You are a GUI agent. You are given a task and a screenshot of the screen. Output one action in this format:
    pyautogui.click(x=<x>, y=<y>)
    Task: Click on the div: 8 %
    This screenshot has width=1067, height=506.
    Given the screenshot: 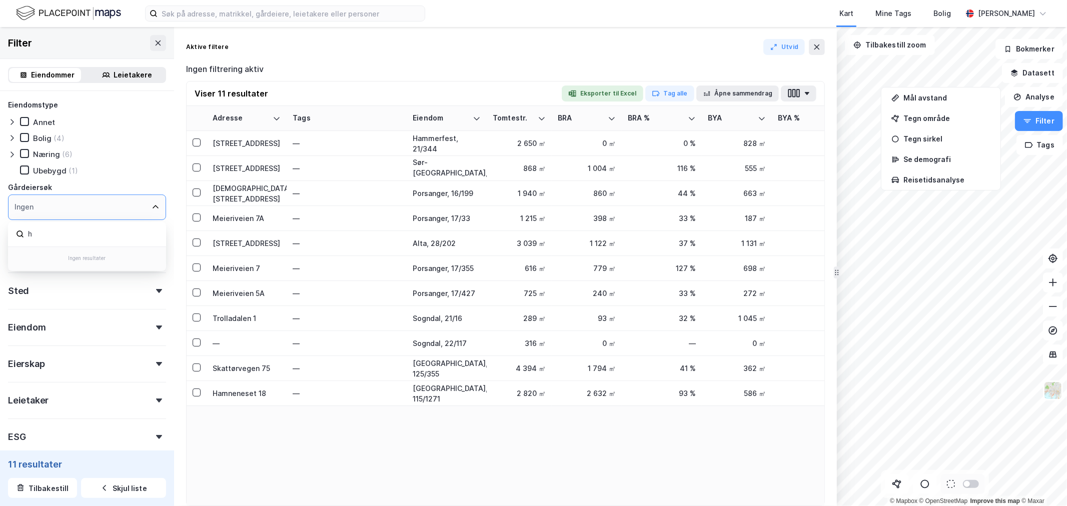 What is the action you would take?
    pyautogui.click(x=812, y=368)
    